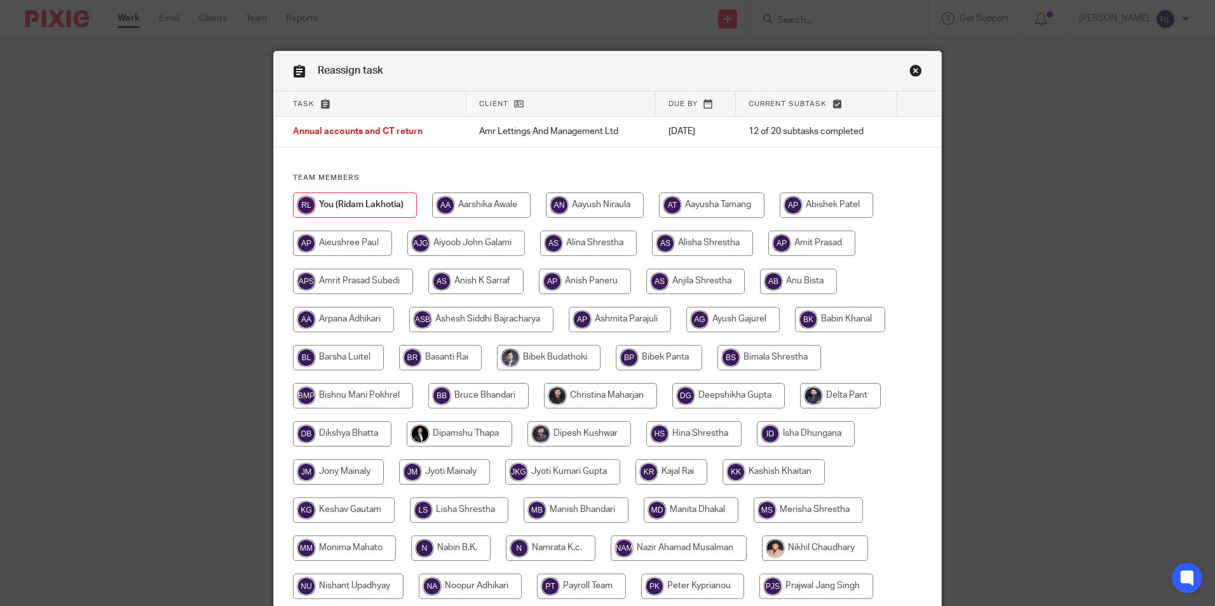 This screenshot has width=1215, height=606. Describe the element at coordinates (916, 72) in the screenshot. I see `a: Close this dialog window` at that location.